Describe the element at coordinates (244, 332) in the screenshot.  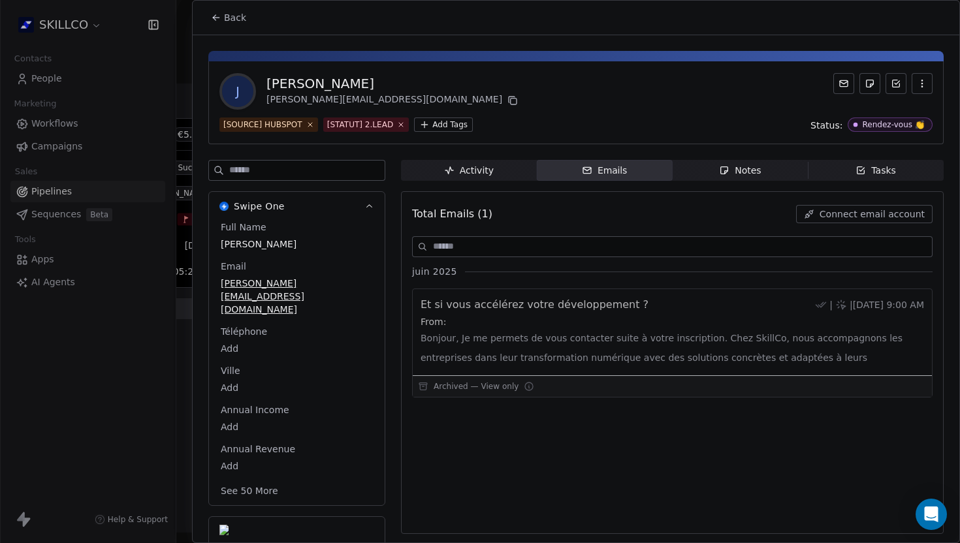
I see `span: Téléphone` at that location.